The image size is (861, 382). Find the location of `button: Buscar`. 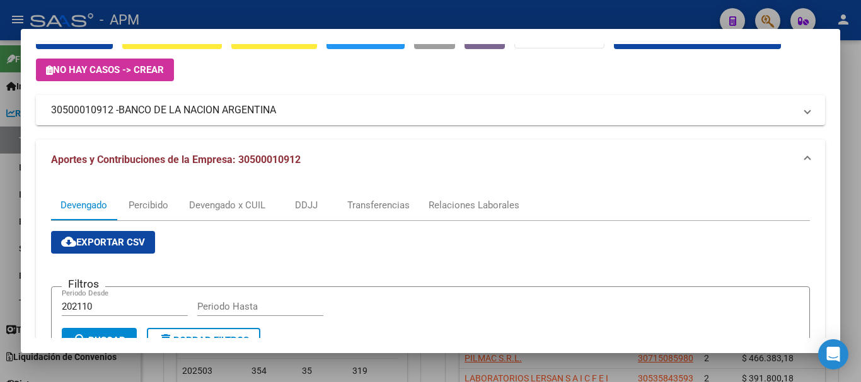

button: Buscar is located at coordinates (99, 341).